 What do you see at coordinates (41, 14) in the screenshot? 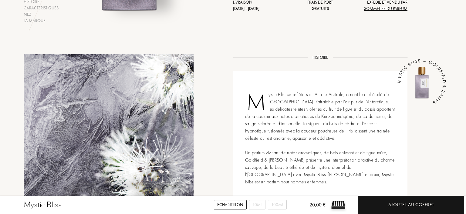
I see `div: Nez` at bounding box center [41, 14].